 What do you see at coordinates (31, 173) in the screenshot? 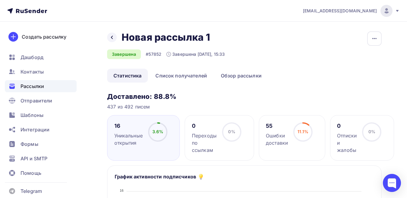
I see `span: Помощь` at bounding box center [31, 173].